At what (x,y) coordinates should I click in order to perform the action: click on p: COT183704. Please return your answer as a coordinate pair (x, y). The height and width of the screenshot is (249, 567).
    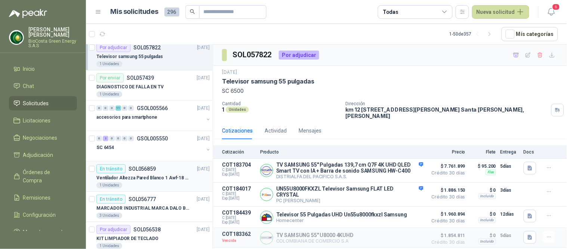
    Looking at the image, I should click on (239, 165).